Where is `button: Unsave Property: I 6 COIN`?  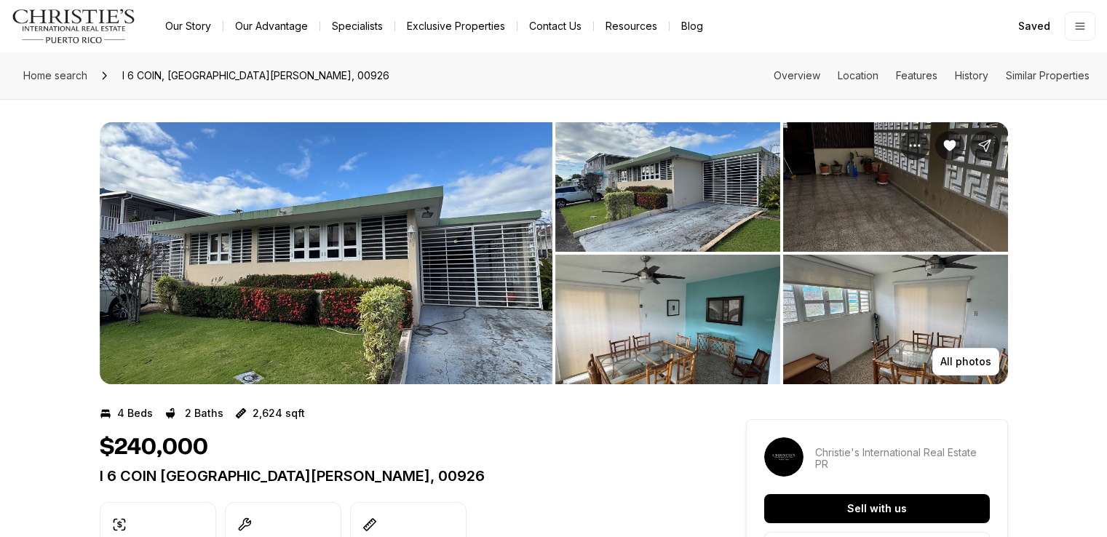 button: Unsave Property: I 6 COIN is located at coordinates (950, 146).